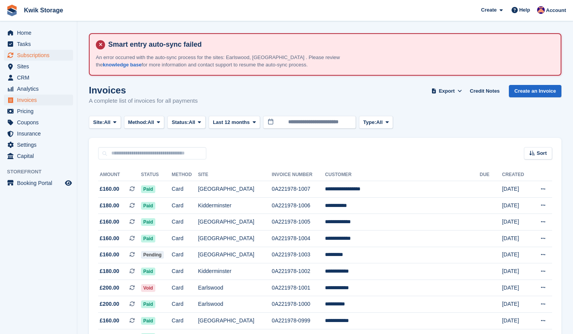 This screenshot has height=334, width=573. Describe the element at coordinates (148, 288) in the screenshot. I see `span: Void` at that location.